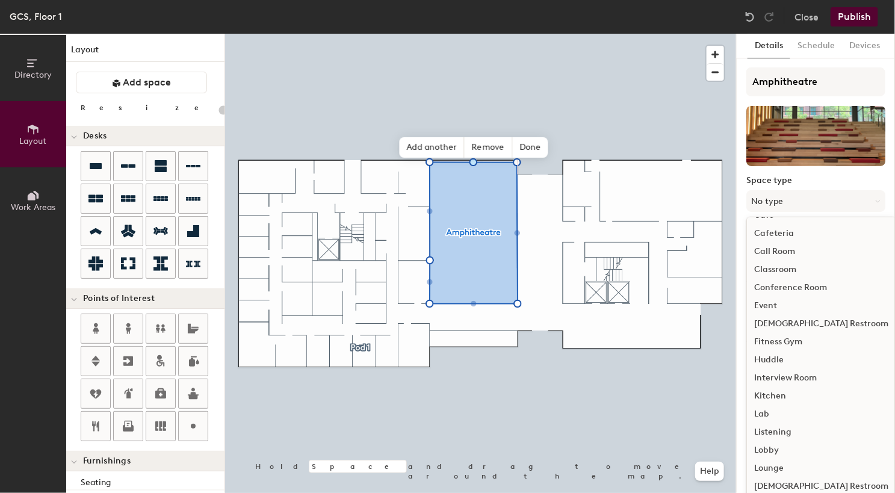 This screenshot has height=493, width=895. Describe the element at coordinates (815, 136) in the screenshot. I see `img: The space named Amphitheatre` at that location.